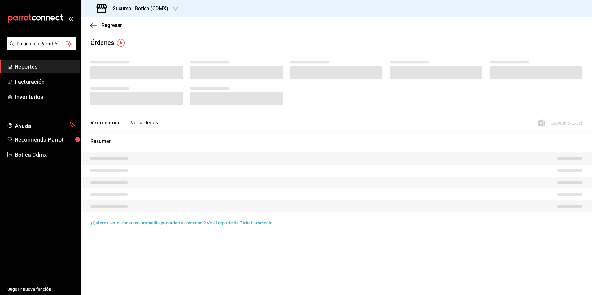 The width and height of the screenshot is (592, 295). What do you see at coordinates (40, 48) in the screenshot?
I see `a: Pregunta a Parrot AI` at bounding box center [40, 48].